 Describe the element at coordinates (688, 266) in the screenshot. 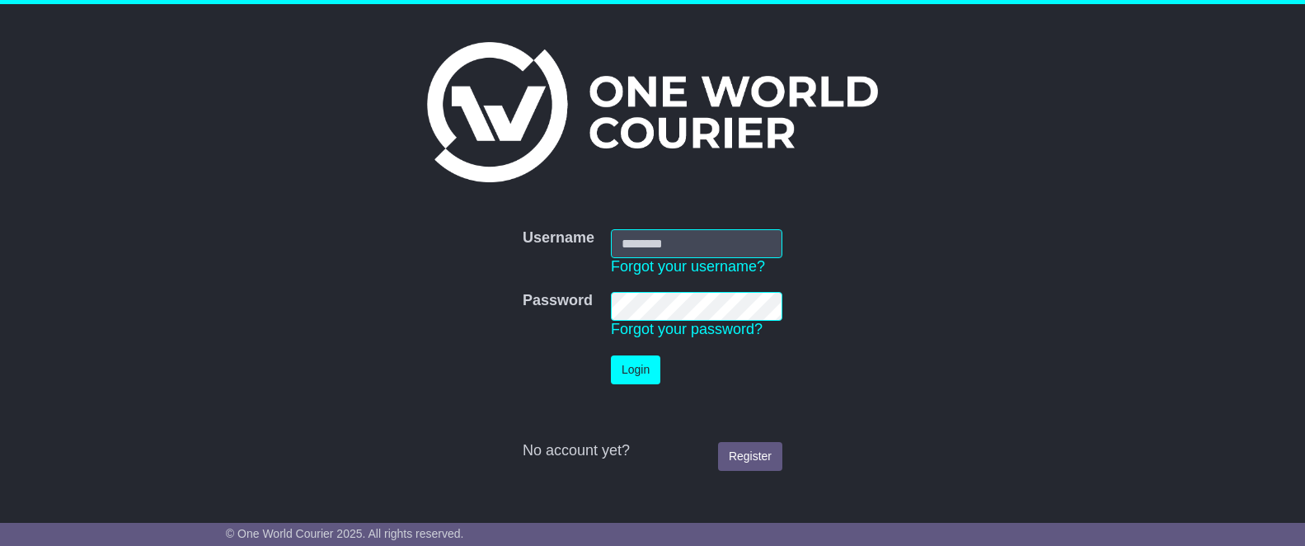

I see `a: Forgot your username?` at that location.